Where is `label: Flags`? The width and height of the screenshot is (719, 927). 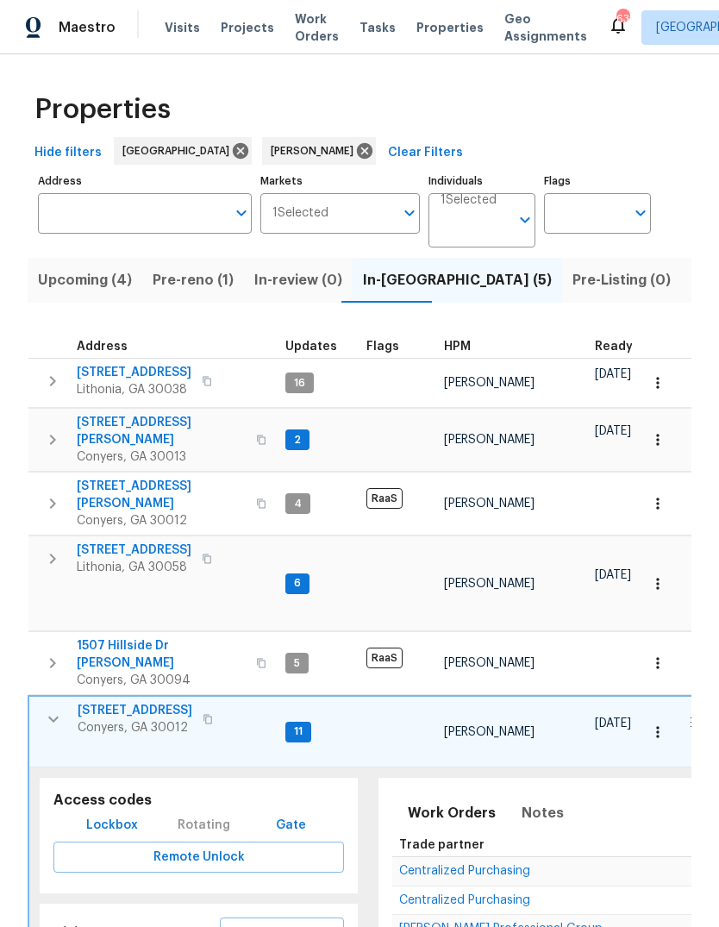 label: Flags is located at coordinates (598, 181).